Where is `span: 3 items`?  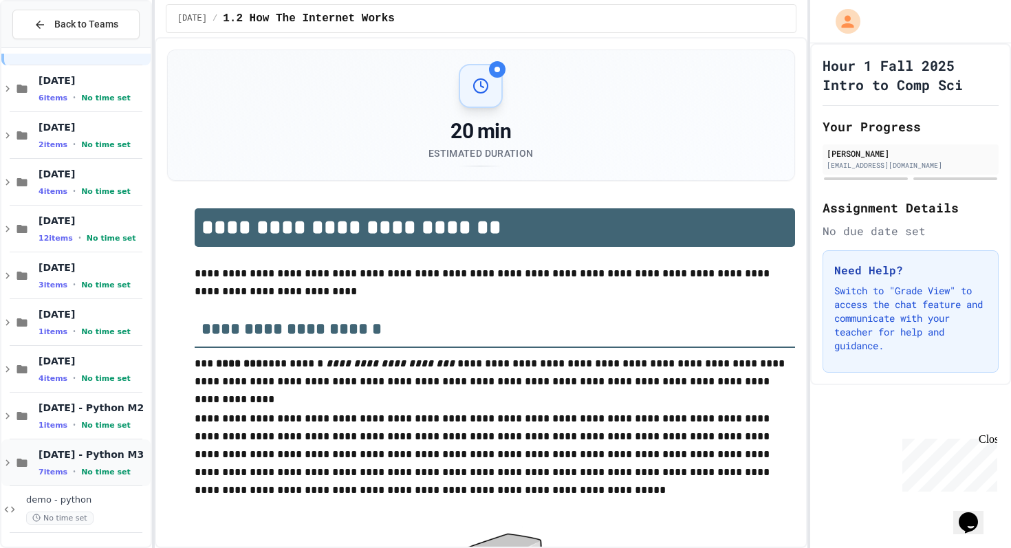 span: 3 items is located at coordinates (53, 285).